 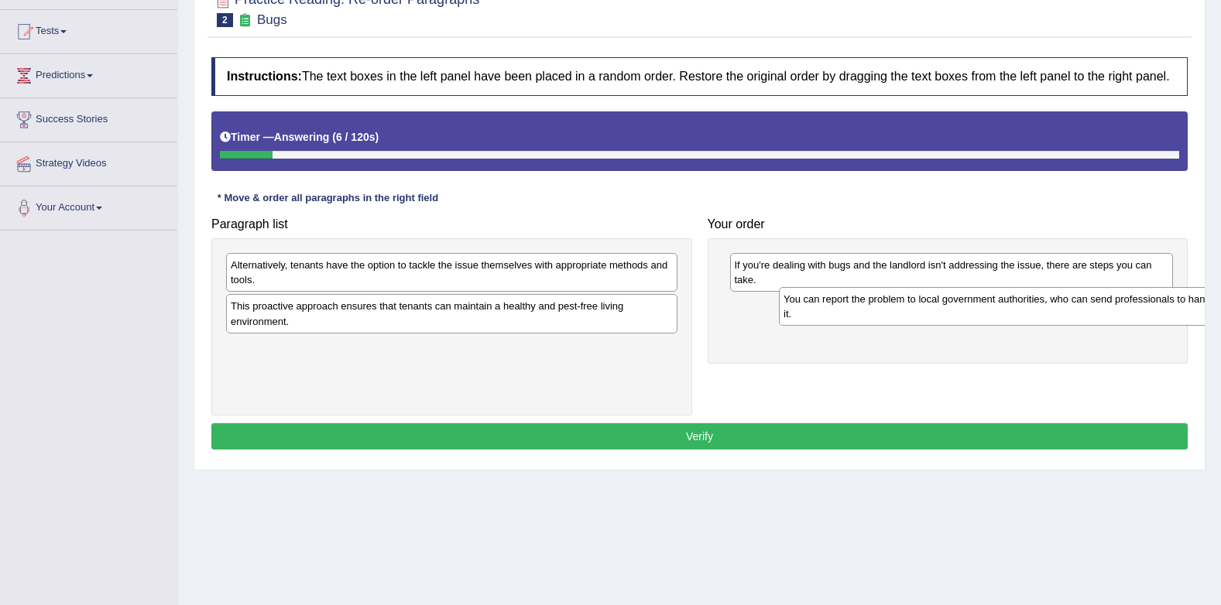 I want to click on b: 6 / 120s, so click(x=355, y=137).